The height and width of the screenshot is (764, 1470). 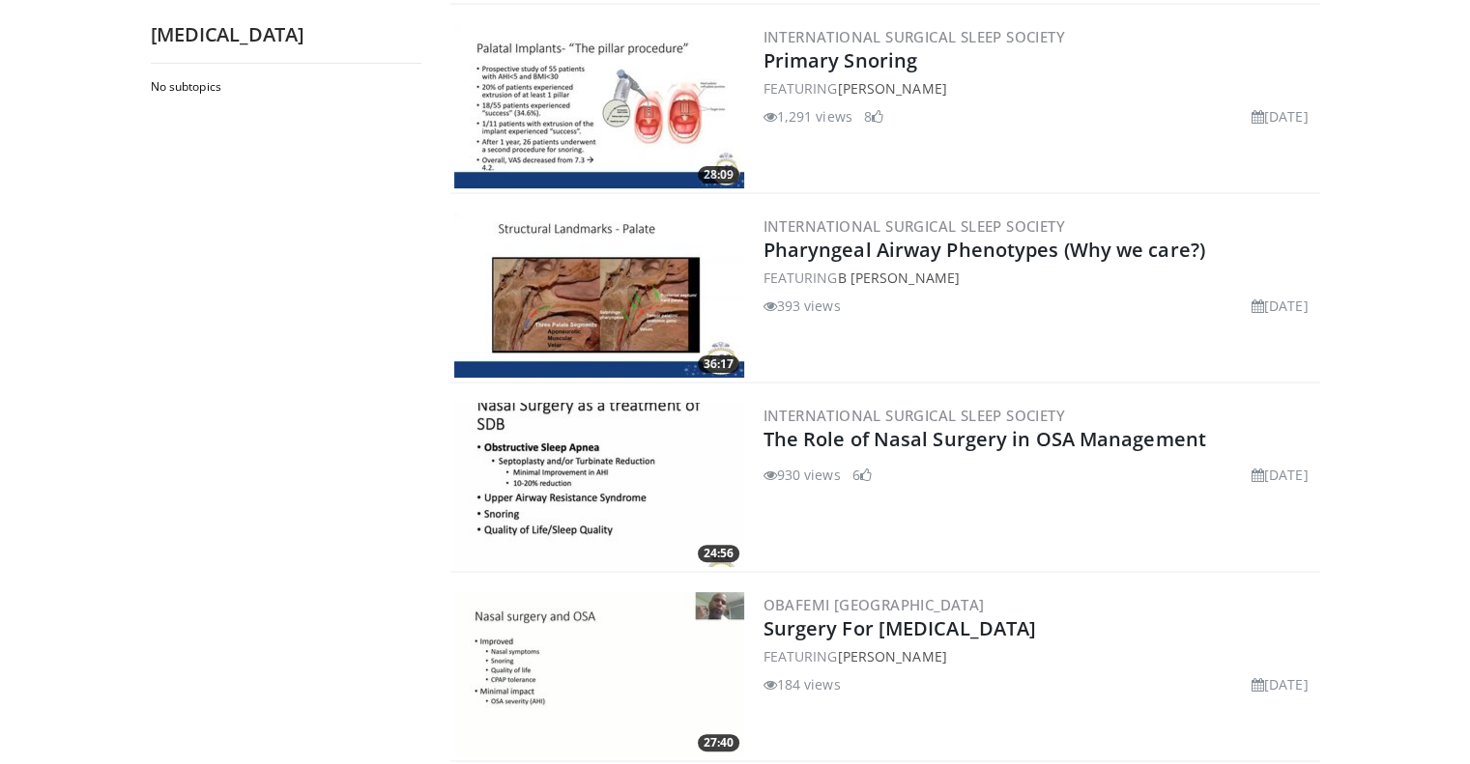 I want to click on li: 6, so click(x=862, y=474).